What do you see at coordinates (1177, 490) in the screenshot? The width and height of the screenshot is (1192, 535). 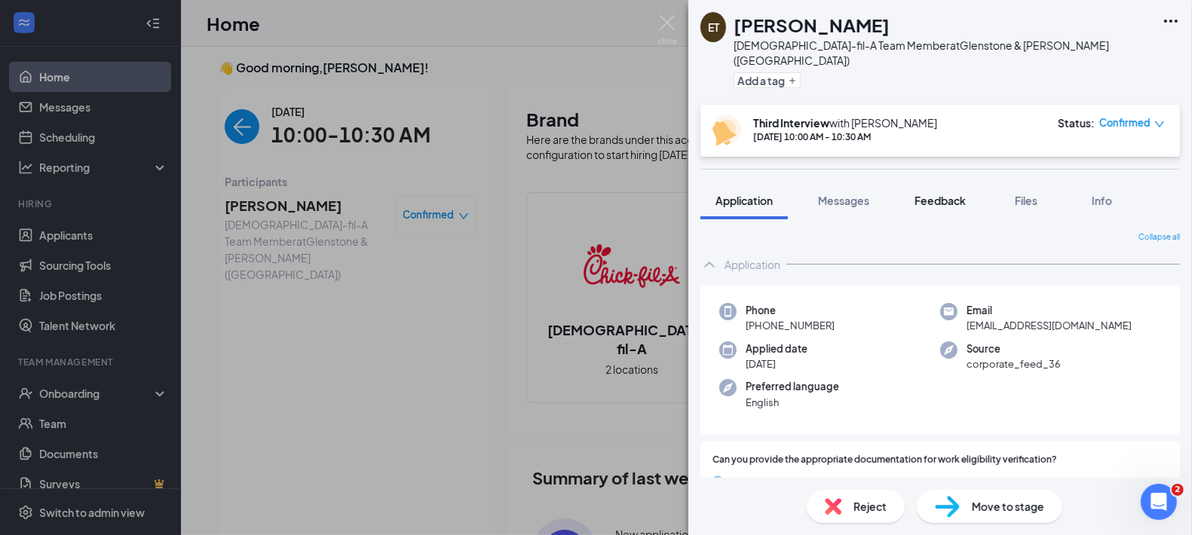 I see `span: 2` at bounding box center [1177, 490].